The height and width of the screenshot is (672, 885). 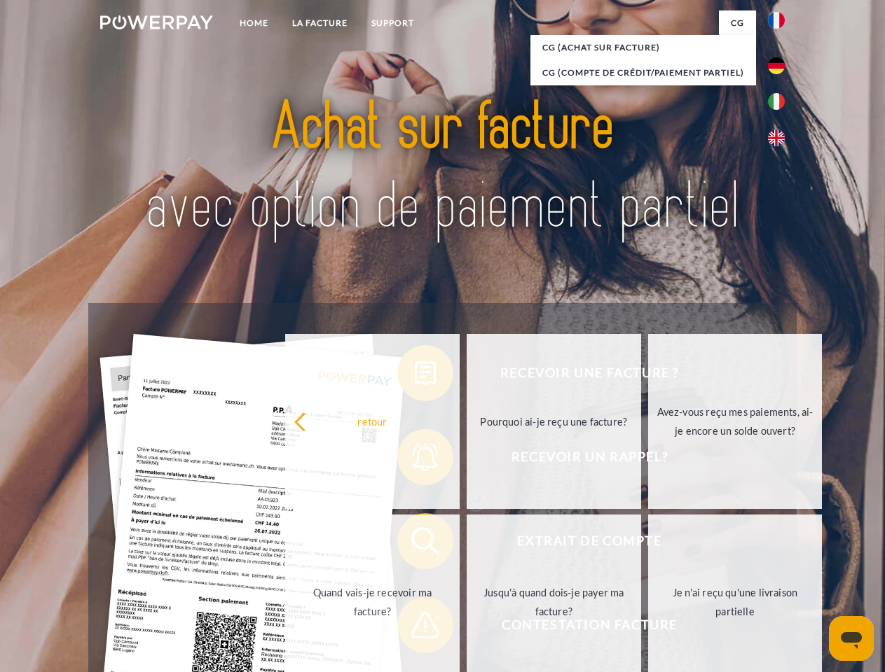 What do you see at coordinates (442, 167) in the screenshot?
I see `img: title-powerpay_fr.svg` at bounding box center [442, 167].